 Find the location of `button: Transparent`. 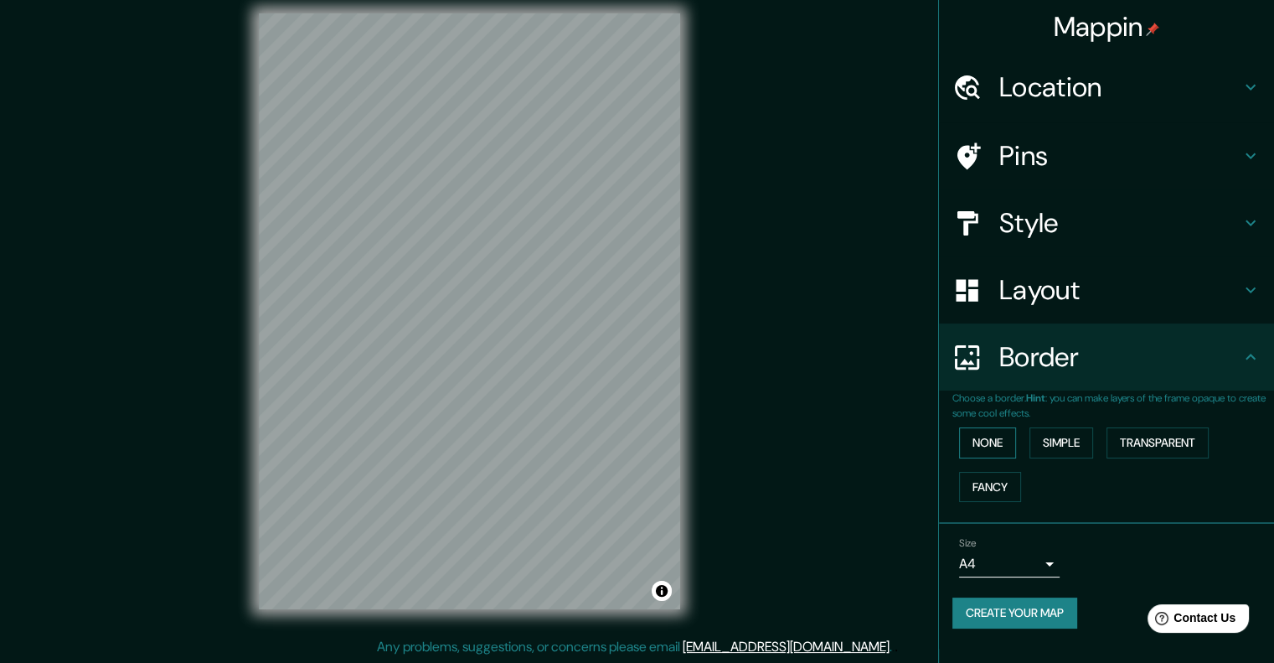

button: Transparent is located at coordinates (1158, 442).